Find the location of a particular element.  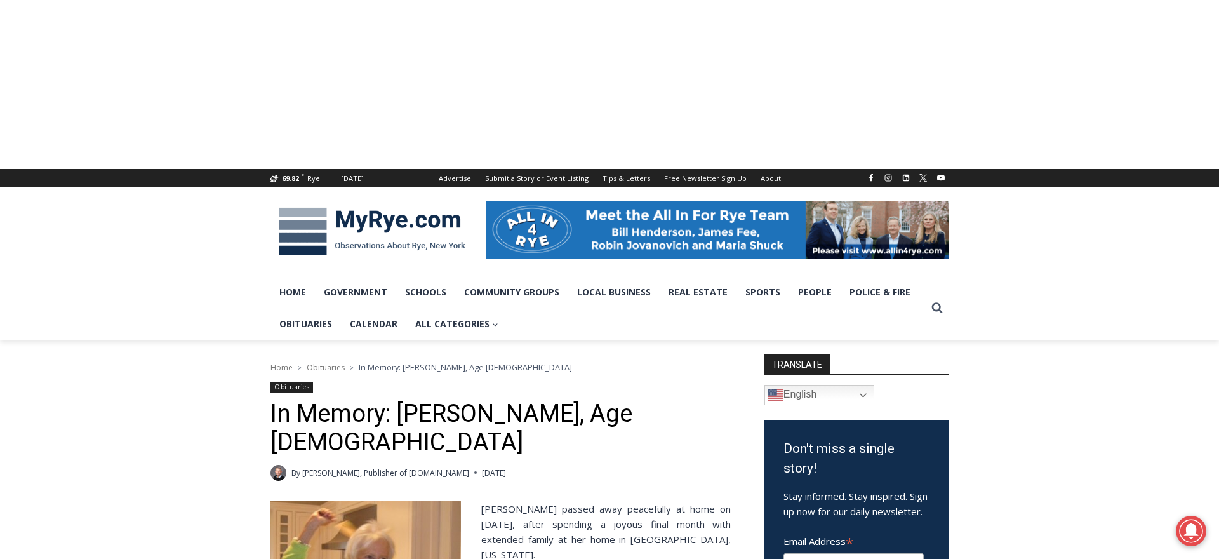

span: 69.82 is located at coordinates (290, 178).